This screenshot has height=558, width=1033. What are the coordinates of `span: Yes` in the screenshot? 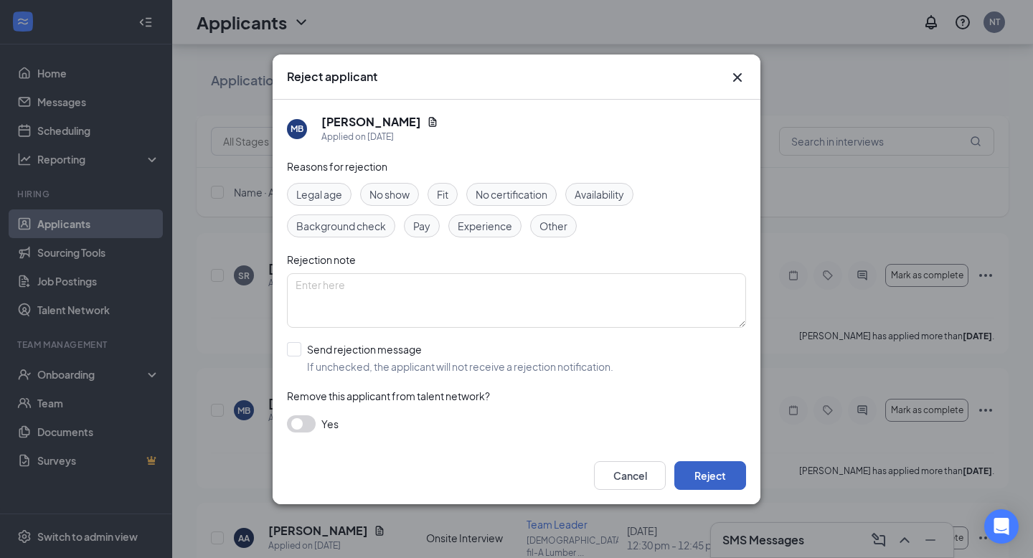 It's located at (330, 424).